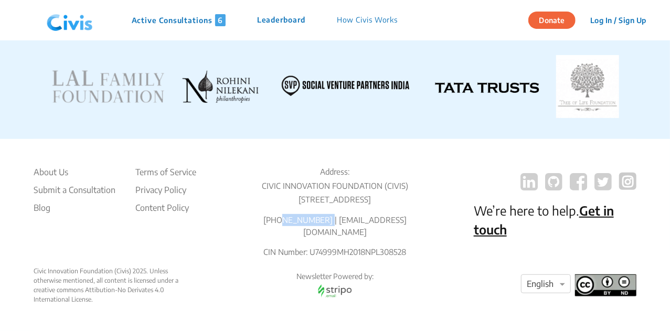 This screenshot has width=670, height=331. Describe the element at coordinates (108, 87) in the screenshot. I see `img: LAL FAMILY FOUNDATION` at that location.